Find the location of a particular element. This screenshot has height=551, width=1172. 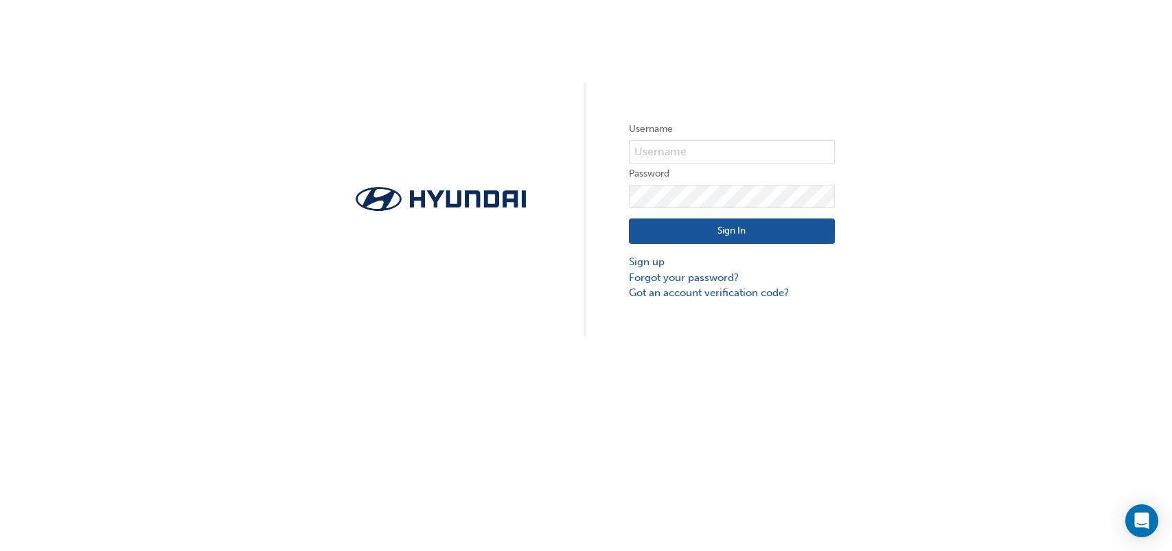

button: Sign In is located at coordinates (732, 231).